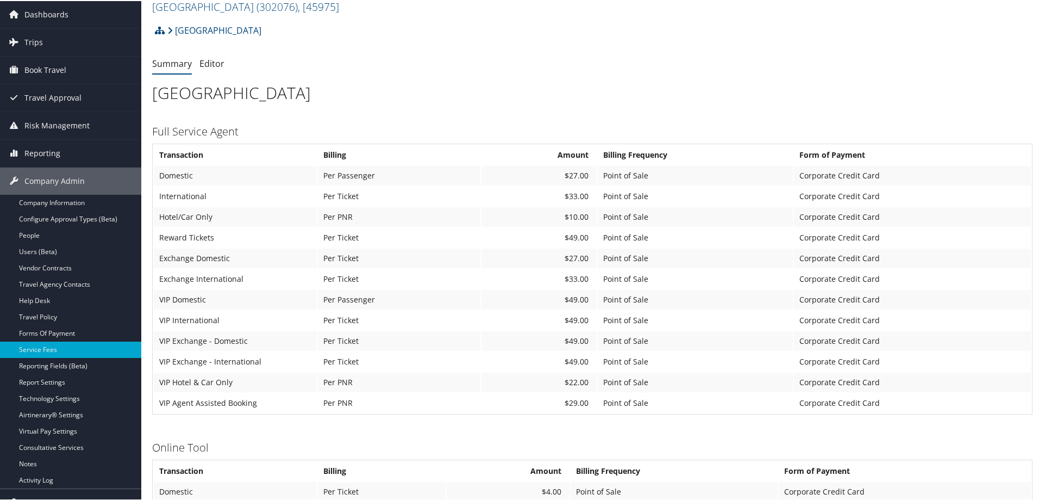 This screenshot has height=500, width=1039. What do you see at coordinates (593, 446) in the screenshot?
I see `h3: Online Tool` at bounding box center [593, 446].